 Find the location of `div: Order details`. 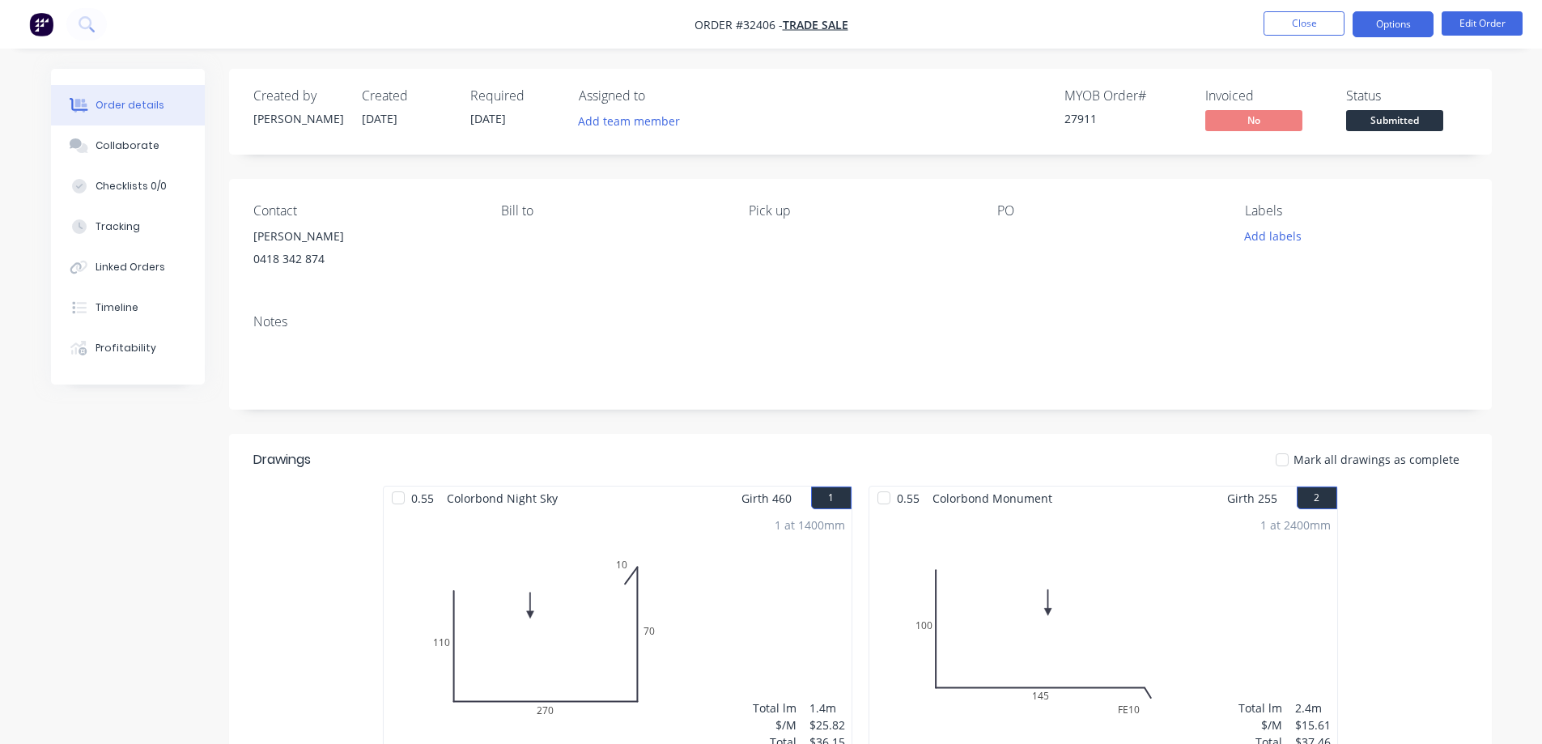

div: Order details is located at coordinates (130, 105).